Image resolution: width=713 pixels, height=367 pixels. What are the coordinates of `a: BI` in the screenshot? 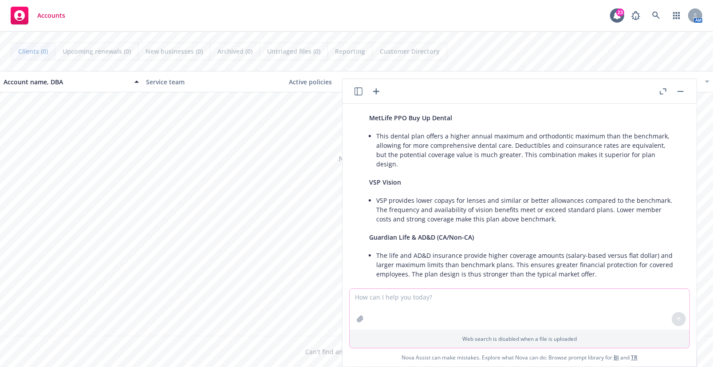 It's located at (617, 357).